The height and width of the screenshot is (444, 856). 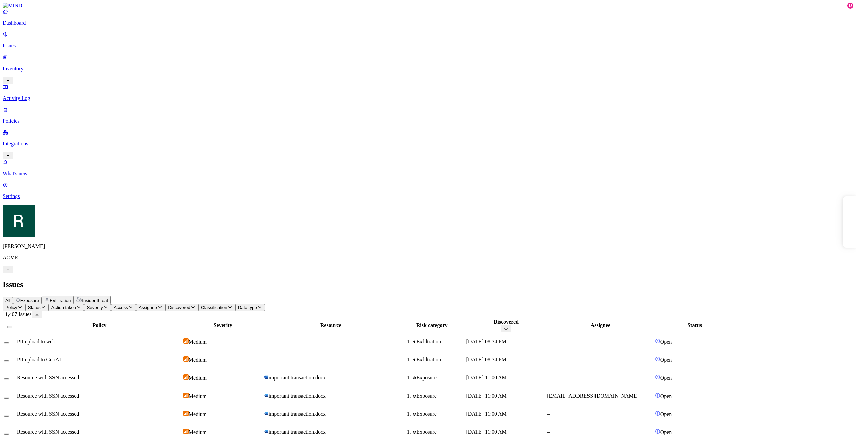 I want to click on p: Settings, so click(x=428, y=196).